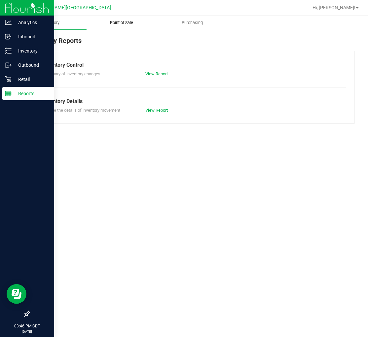 The image size is (368, 337). What do you see at coordinates (192, 65) in the screenshot?
I see `div: Inventory Control` at bounding box center [192, 65].